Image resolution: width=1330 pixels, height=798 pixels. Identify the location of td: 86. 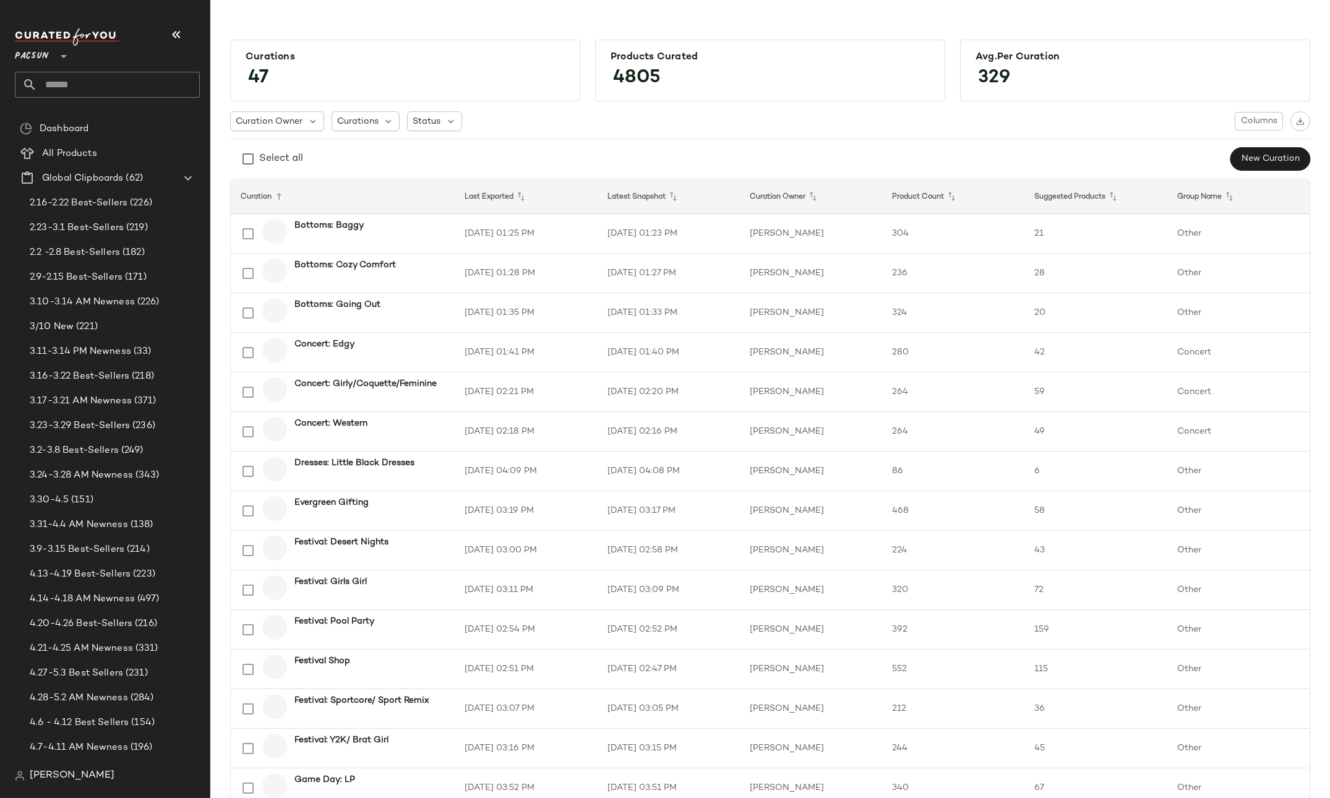
(953, 471).